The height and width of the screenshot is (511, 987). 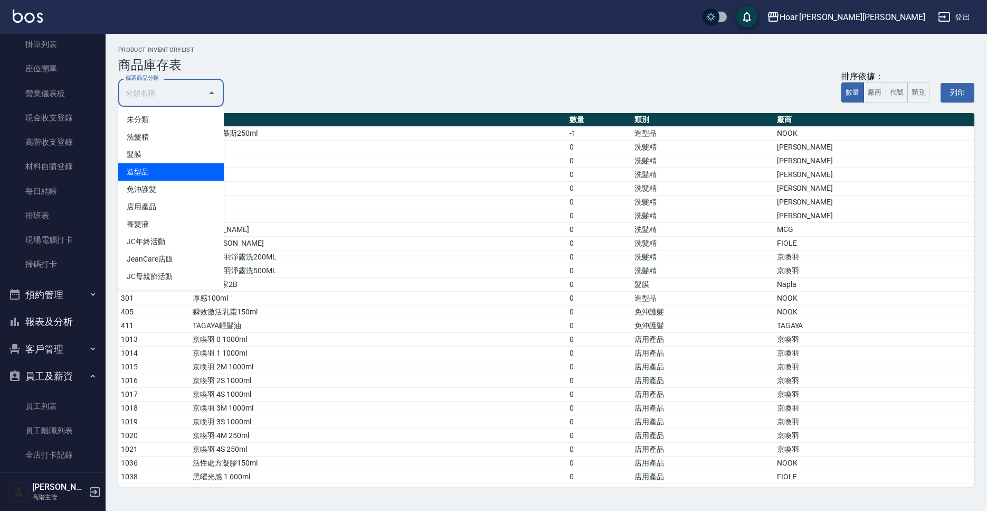 What do you see at coordinates (171, 137) in the screenshot?
I see `li: 洗髮精` at bounding box center [171, 137].